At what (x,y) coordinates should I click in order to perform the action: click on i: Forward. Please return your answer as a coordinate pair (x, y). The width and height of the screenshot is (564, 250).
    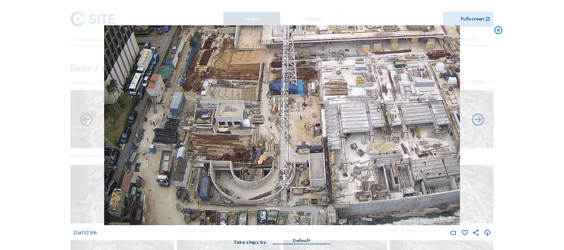
    Looking at the image, I should click on (86, 120).